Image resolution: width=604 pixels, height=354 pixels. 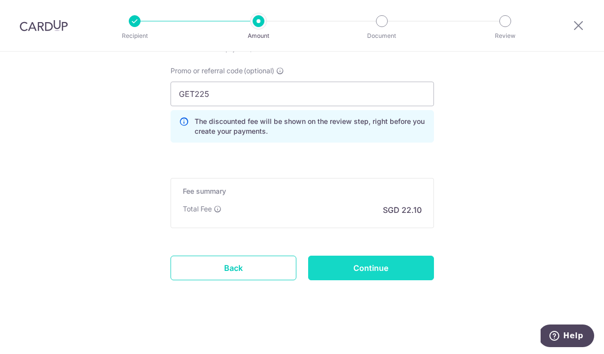 I want to click on span: Promo or referral code, so click(x=206, y=71).